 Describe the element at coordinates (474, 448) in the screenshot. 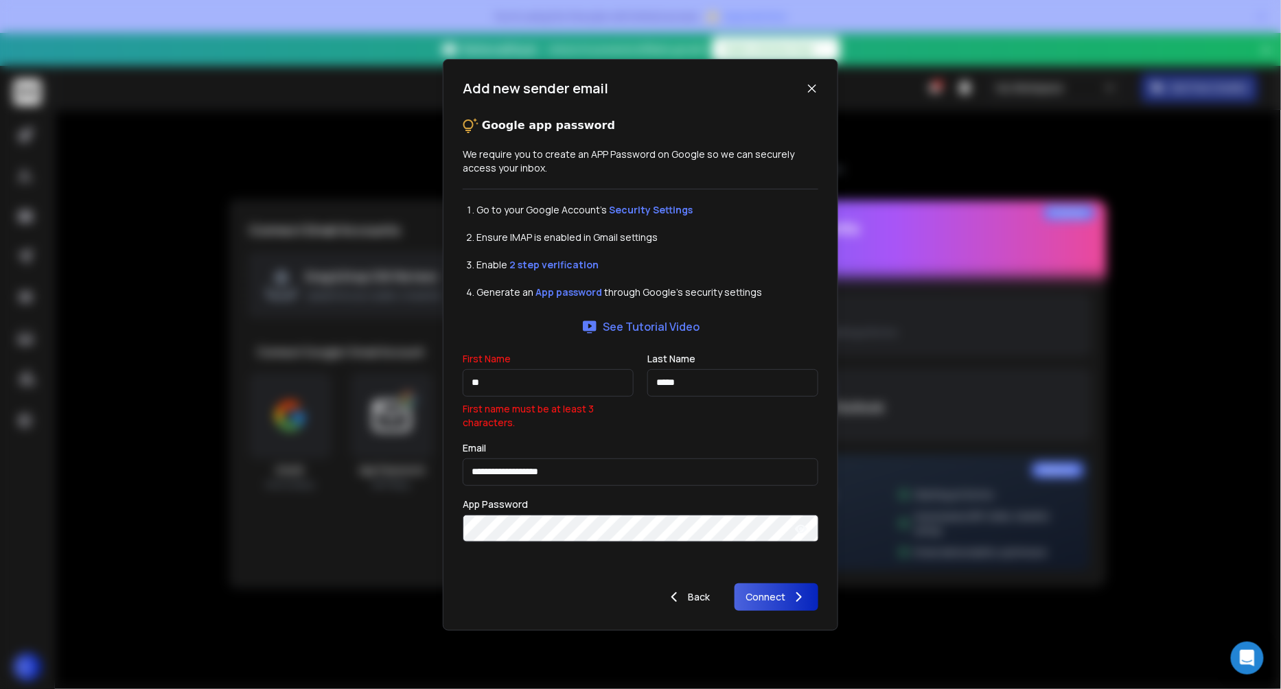

I see `label: Email` at that location.